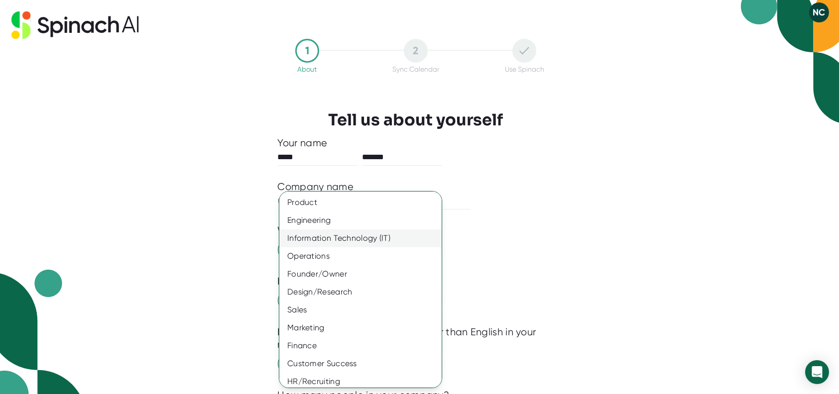 The height and width of the screenshot is (394, 839). Describe the element at coordinates (364, 346) in the screenshot. I see `div: Finance` at that location.